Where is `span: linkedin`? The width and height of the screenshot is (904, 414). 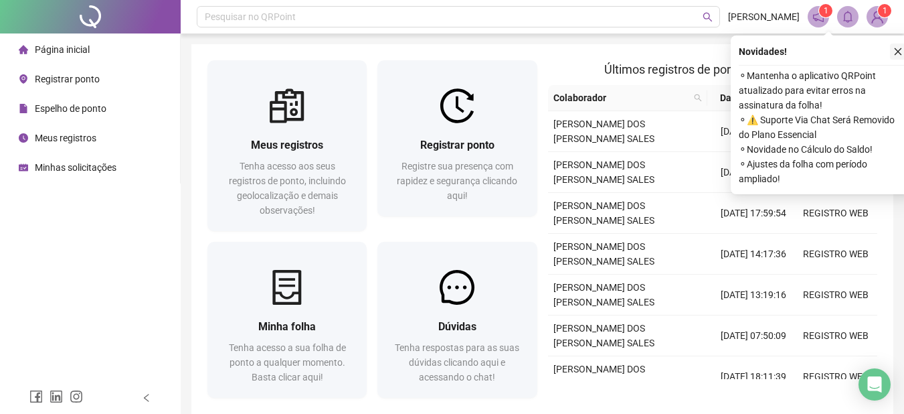 span: linkedin is located at coordinates (56, 396).